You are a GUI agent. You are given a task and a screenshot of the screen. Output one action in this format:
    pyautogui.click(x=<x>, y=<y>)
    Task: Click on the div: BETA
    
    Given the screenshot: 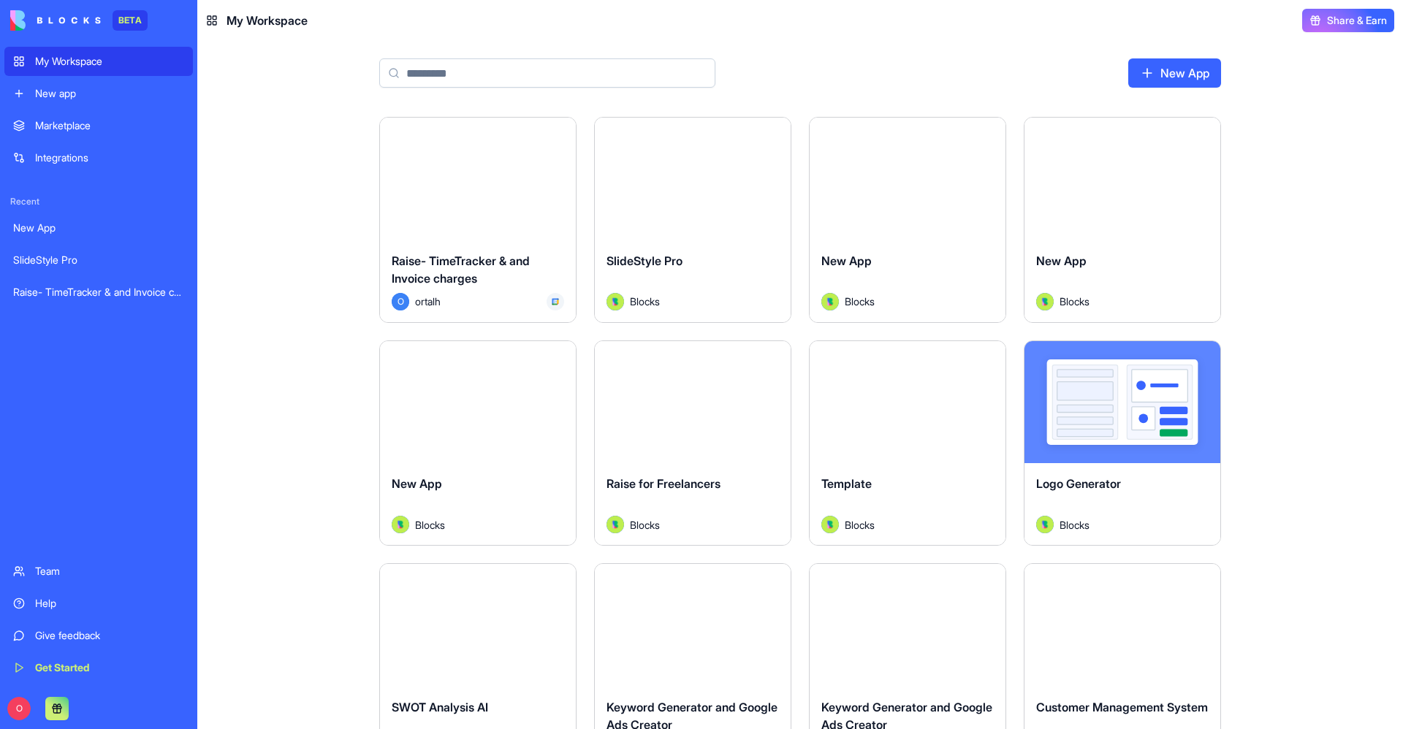 What is the action you would take?
    pyautogui.click(x=130, y=20)
    